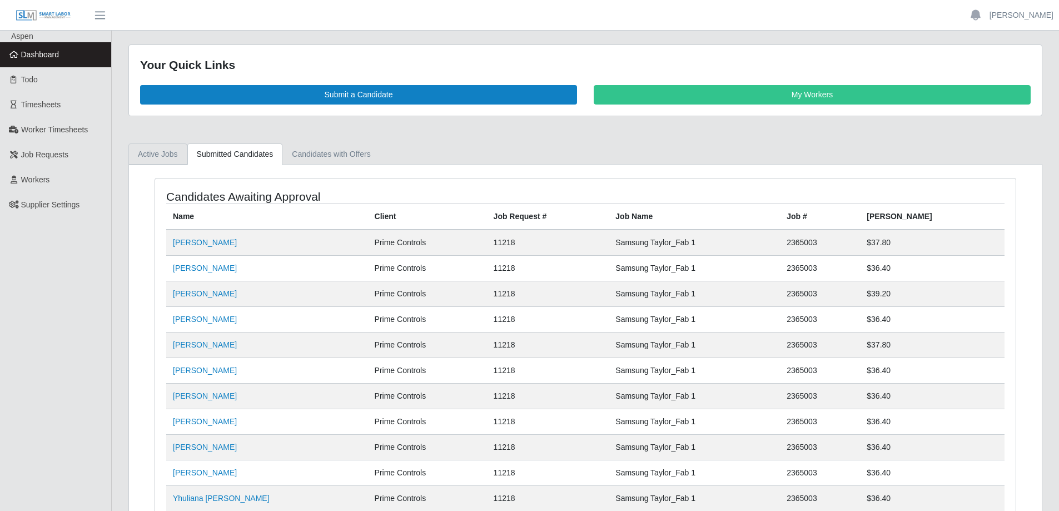  Describe the element at coordinates (45, 154) in the screenshot. I see `span: Job Requests` at that location.